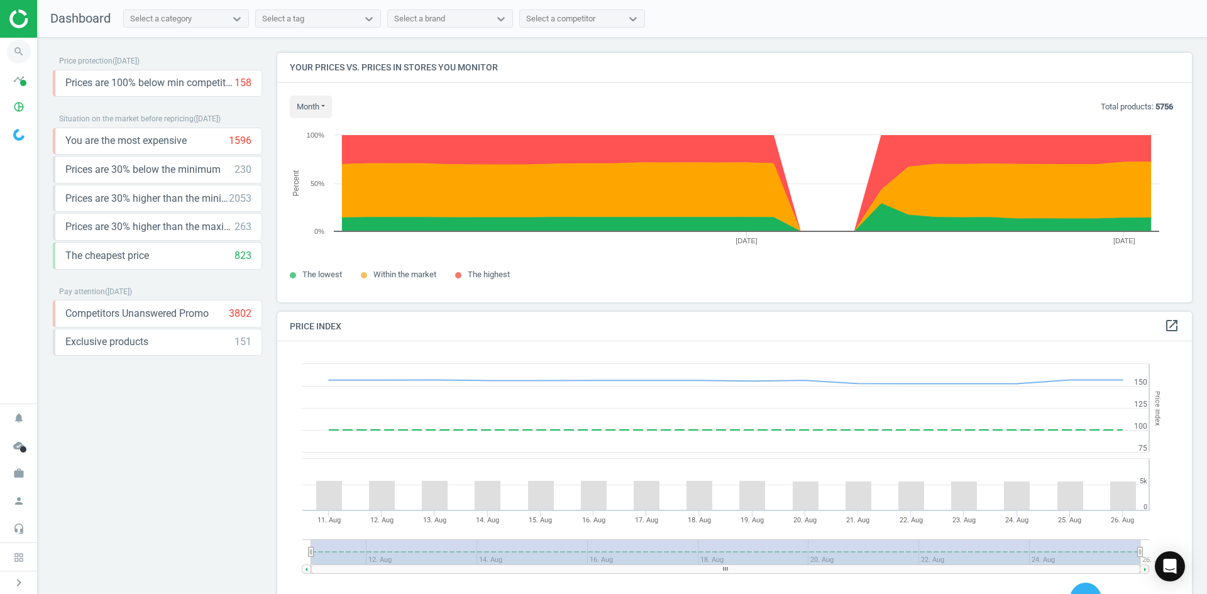 This screenshot has width=1207, height=594. Describe the element at coordinates (161, 19) in the screenshot. I see `div: Select a category` at that location.